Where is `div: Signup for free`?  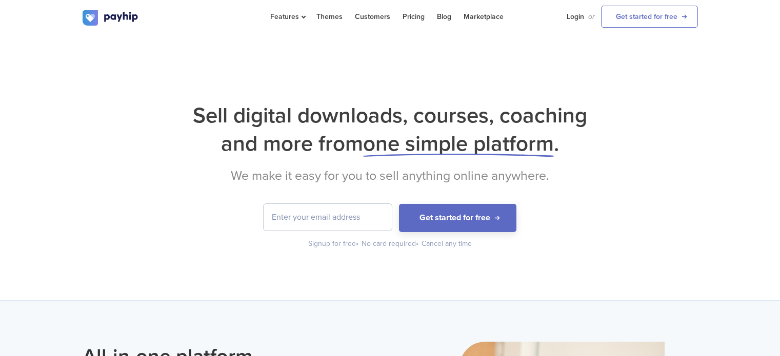 div: Signup for free is located at coordinates (334, 244).